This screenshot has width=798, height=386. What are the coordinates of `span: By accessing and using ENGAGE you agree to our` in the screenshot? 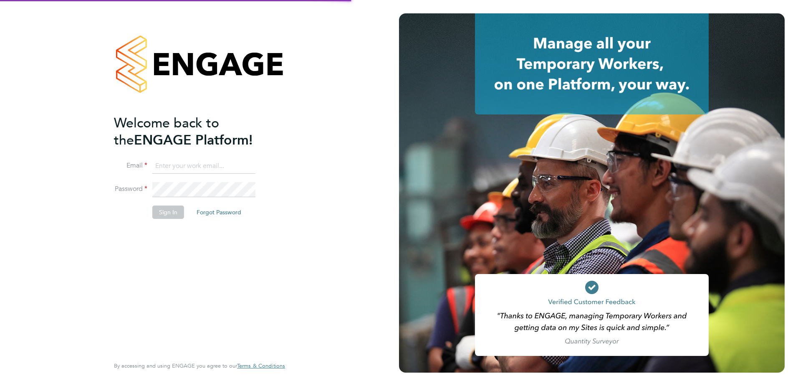 It's located at (200, 365).